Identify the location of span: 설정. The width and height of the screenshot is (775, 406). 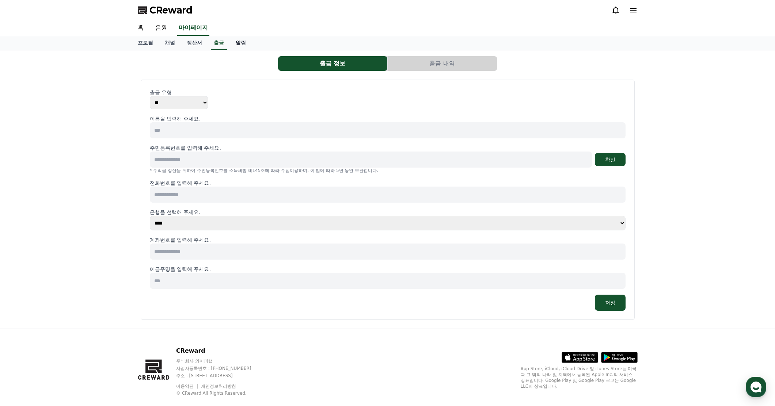
(117, 246).